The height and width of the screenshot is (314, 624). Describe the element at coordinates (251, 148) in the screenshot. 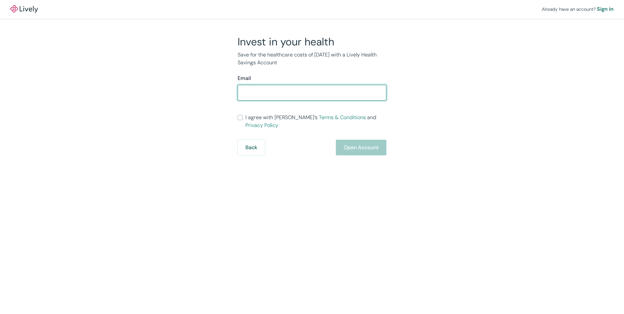

I see `button: Back` at that location.